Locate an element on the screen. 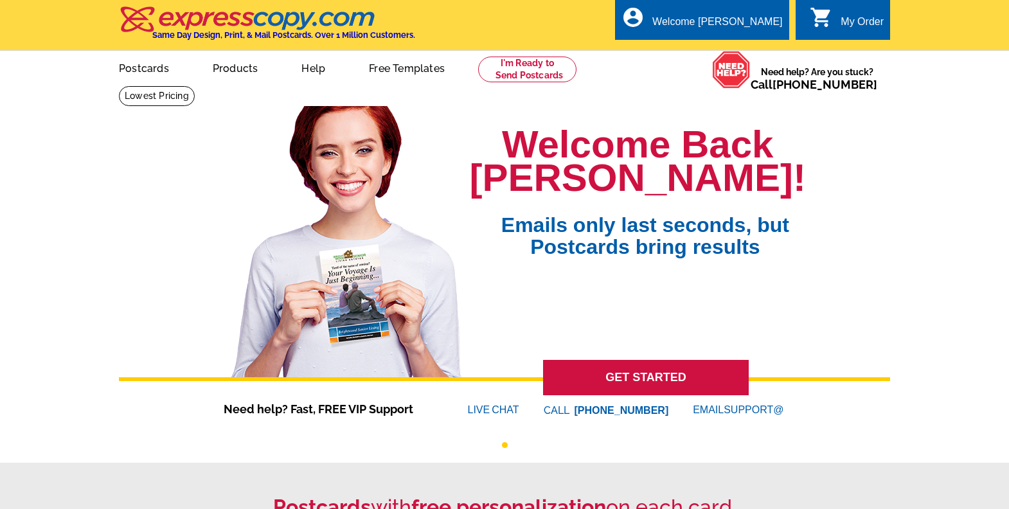  font: SUPPORT@ is located at coordinates (755, 410).